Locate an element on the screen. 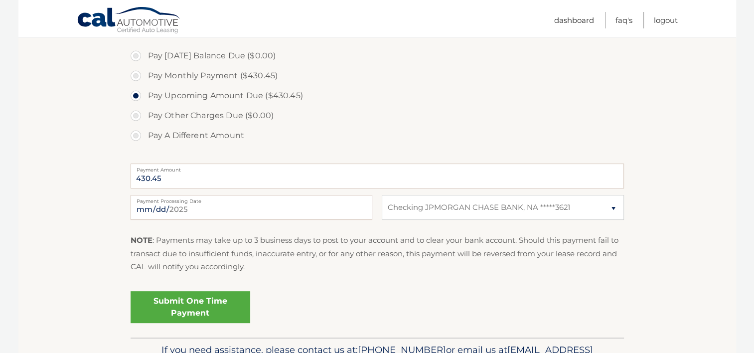 This screenshot has width=754, height=353. p: : Payments may take up to 3 business days to post to your account and to clear your bank account.... is located at coordinates (377, 253).